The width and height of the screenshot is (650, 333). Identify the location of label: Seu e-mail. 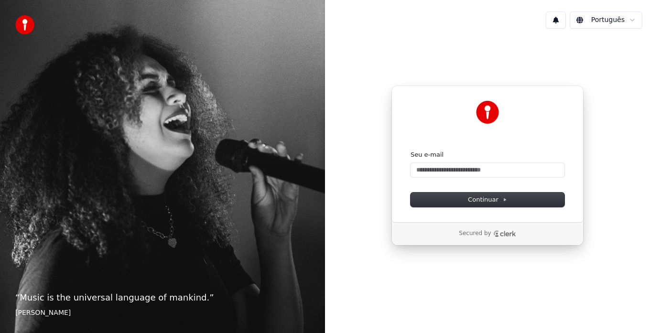
(427, 155).